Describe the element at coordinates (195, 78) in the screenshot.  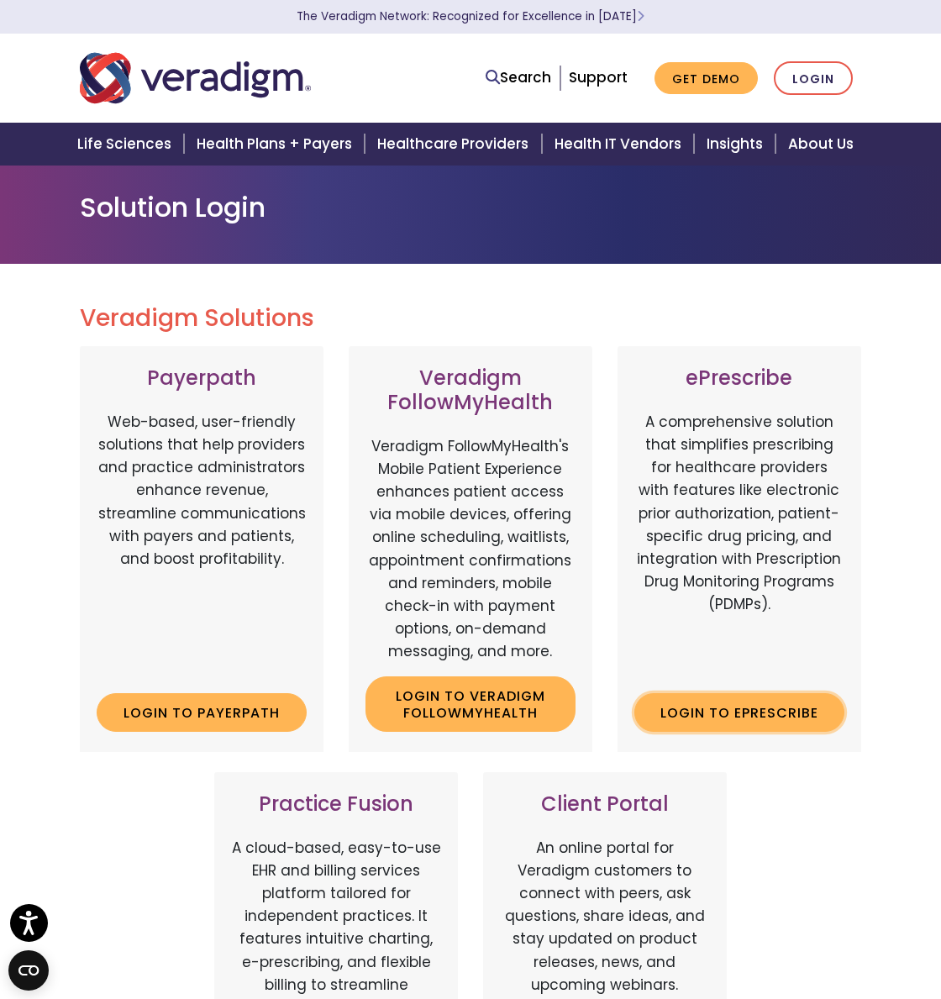
I see `a: Veradigm logo` at that location.